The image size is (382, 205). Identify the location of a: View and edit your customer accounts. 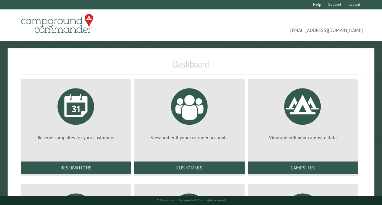
(189, 112).